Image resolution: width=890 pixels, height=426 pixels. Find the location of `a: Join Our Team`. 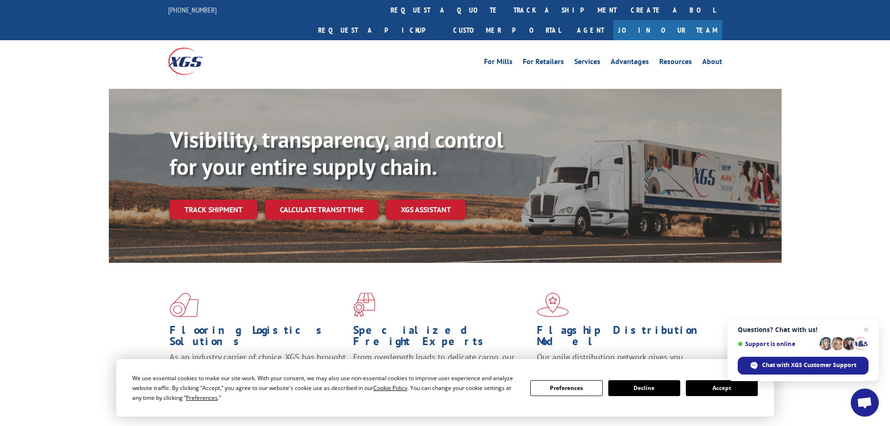

a: Join Our Team is located at coordinates (667, 30).